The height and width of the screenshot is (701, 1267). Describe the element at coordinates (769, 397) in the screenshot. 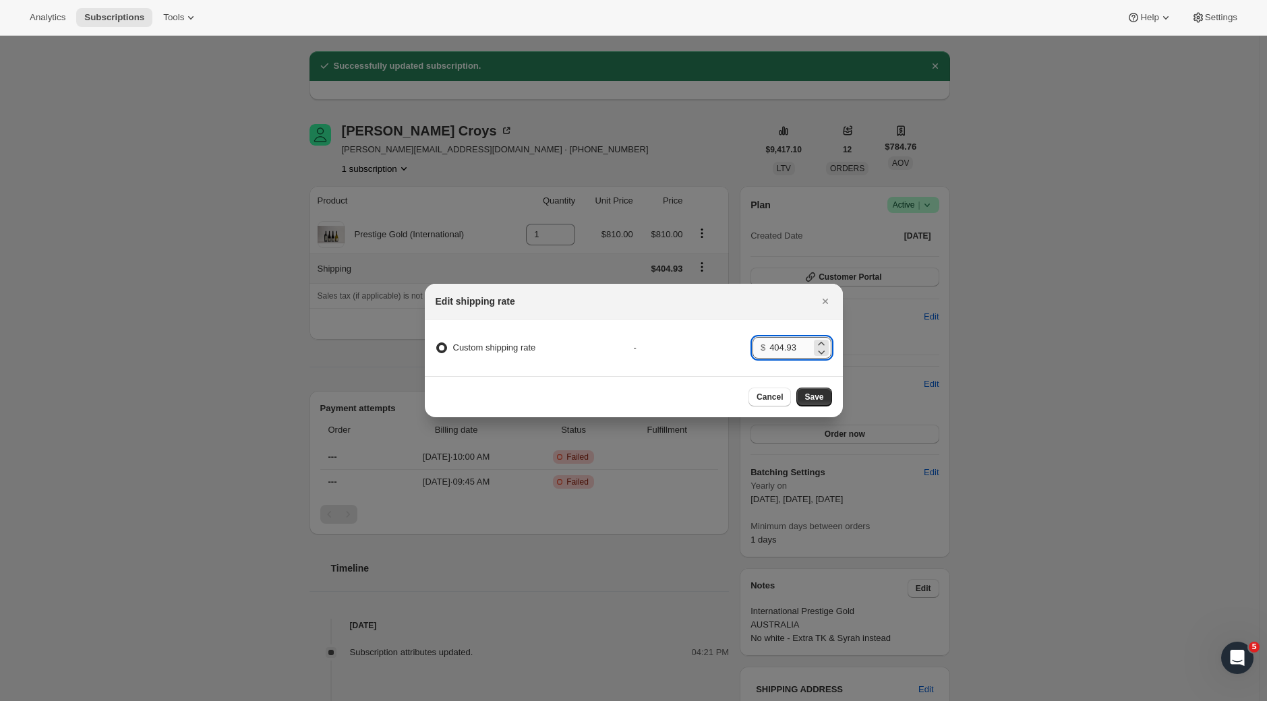

I see `button: Cancel` at that location.